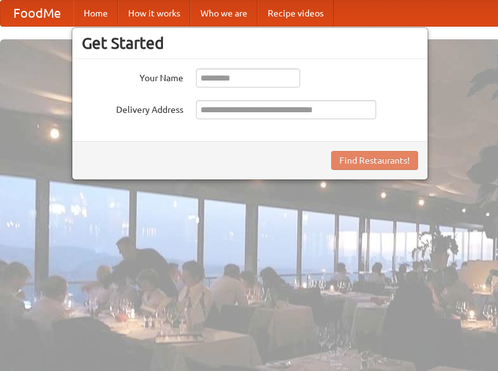  Describe the element at coordinates (374, 161) in the screenshot. I see `button: Find Restaurants!` at that location.